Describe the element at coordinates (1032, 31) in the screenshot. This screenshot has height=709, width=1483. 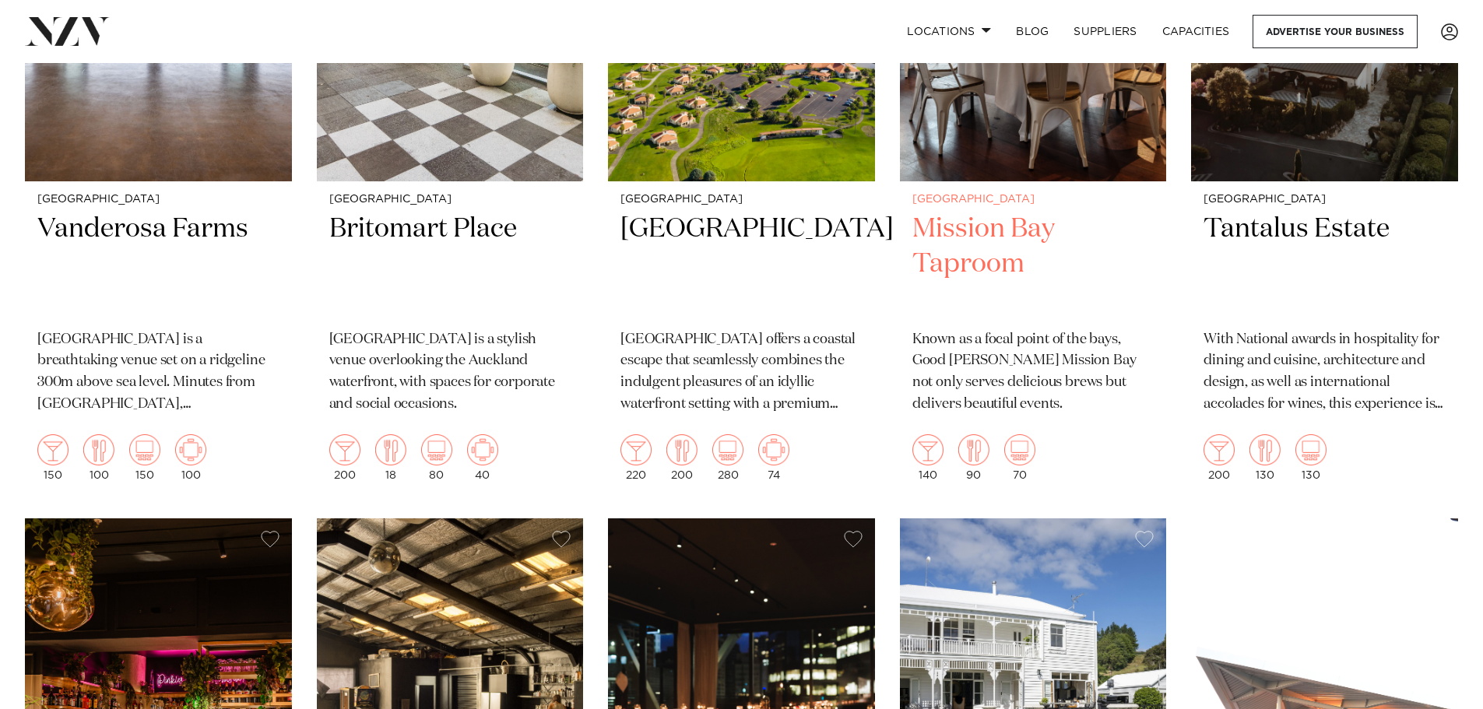
I see `a: BLOG` at that location.